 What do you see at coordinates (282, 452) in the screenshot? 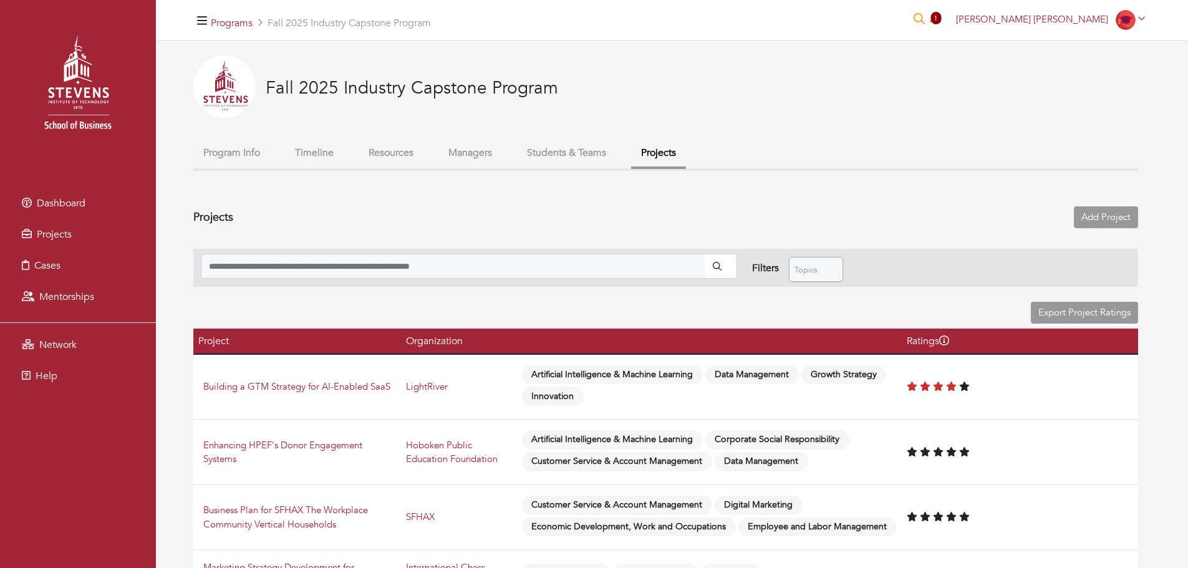
I see `a: Enhancing HPEF's Donor Engagement Systems` at bounding box center [282, 452].